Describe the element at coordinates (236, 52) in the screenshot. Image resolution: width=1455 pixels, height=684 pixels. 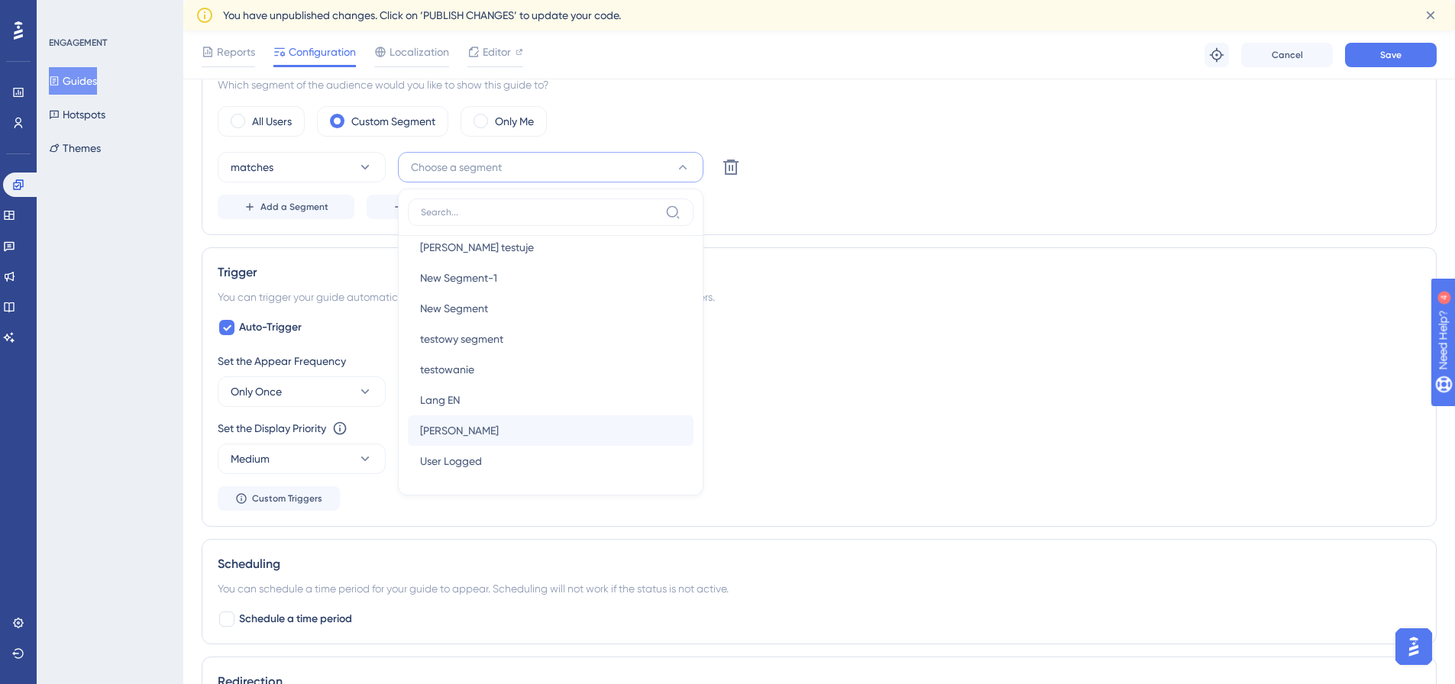
I see `span: Reports` at that location.